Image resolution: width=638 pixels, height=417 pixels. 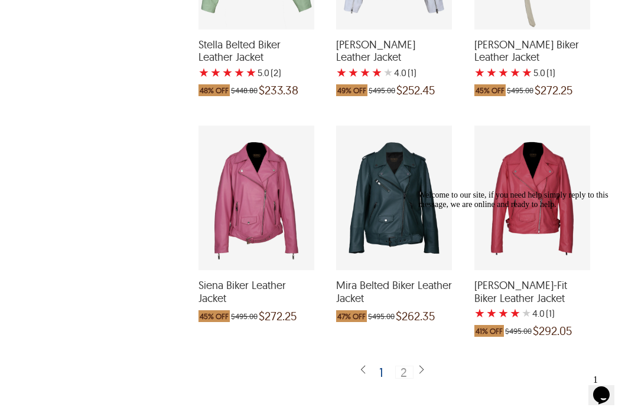 I want to click on span: (2, so click(x=274, y=73).